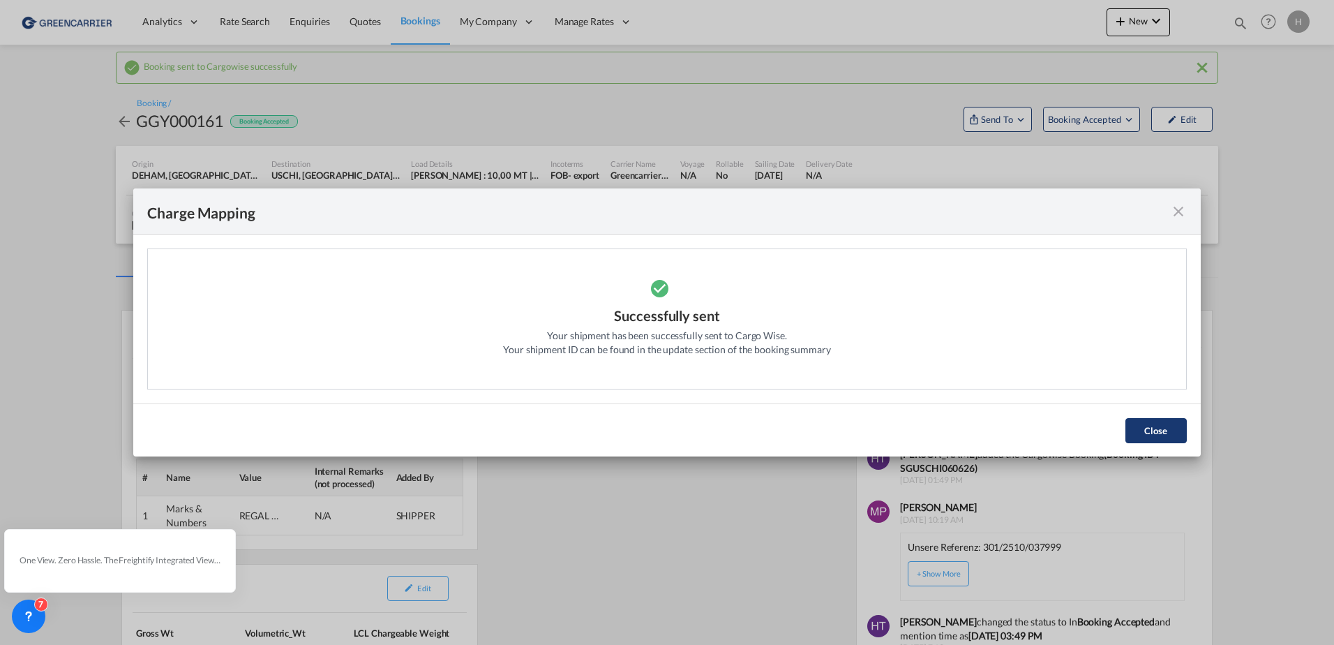 The image size is (1334, 645). I want to click on md-dialog: Please note ..., so click(667, 322).